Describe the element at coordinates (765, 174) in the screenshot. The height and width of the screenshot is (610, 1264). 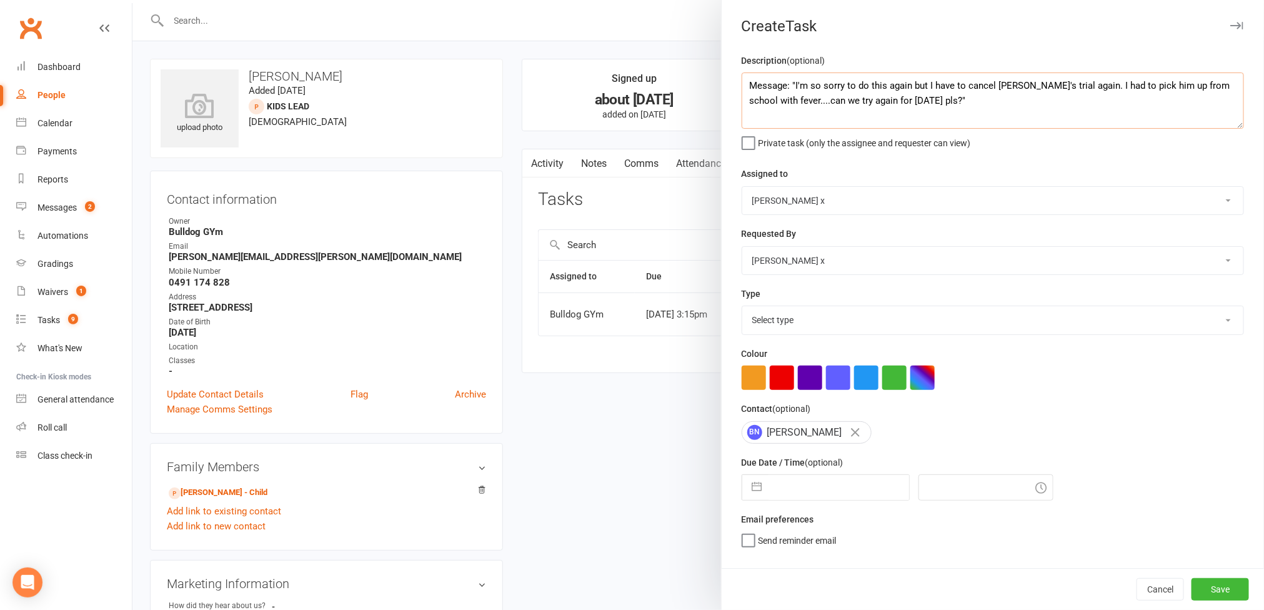
I see `label: Assigned to` at that location.